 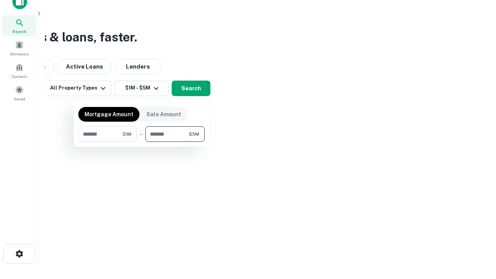 What do you see at coordinates (477, 236) in the screenshot?
I see `div: Chat Widget` at bounding box center [477, 236].